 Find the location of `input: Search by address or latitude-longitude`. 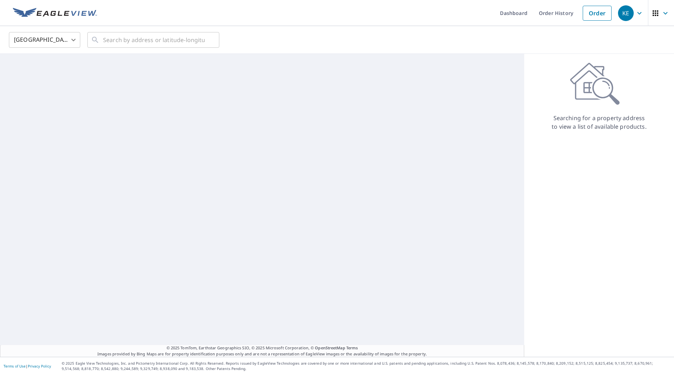

input: Search by address or latitude-longitude is located at coordinates (154, 40).